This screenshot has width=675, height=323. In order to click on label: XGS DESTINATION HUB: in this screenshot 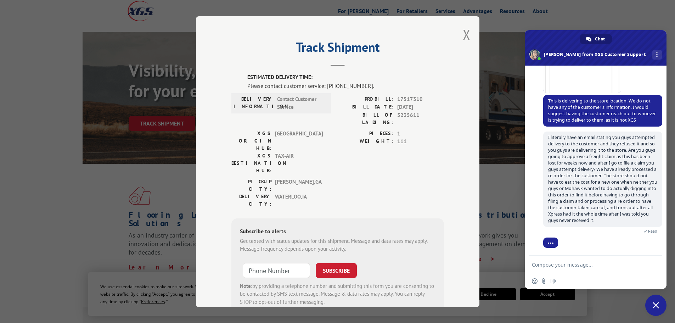, I will do `click(251, 163)`.